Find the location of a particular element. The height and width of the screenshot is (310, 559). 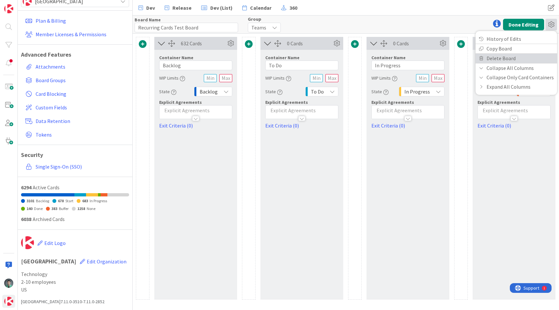

span: Group is located at coordinates (254, 19).